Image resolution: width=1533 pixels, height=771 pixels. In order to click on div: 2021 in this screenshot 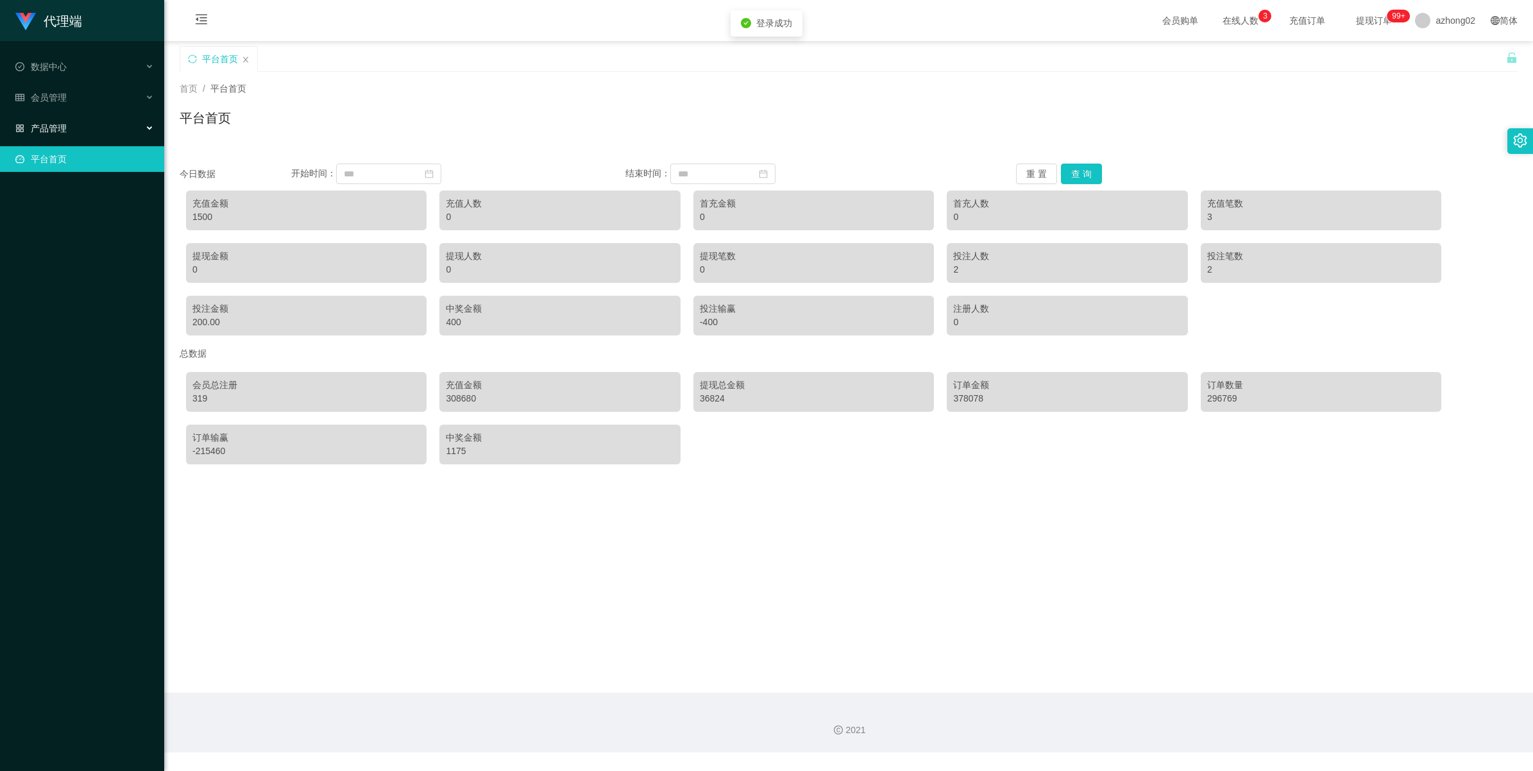, I will do `click(848, 730)`.